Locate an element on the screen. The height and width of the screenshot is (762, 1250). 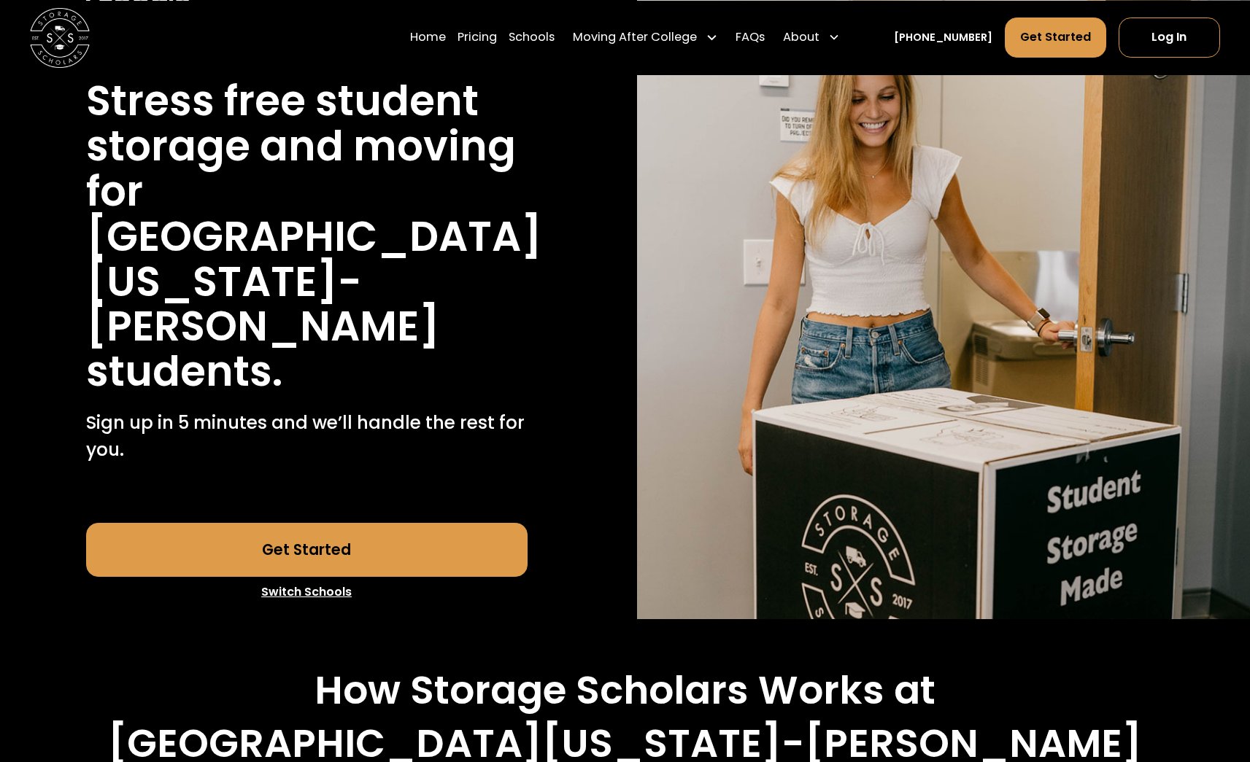
a: Switch Schools is located at coordinates (306, 592).